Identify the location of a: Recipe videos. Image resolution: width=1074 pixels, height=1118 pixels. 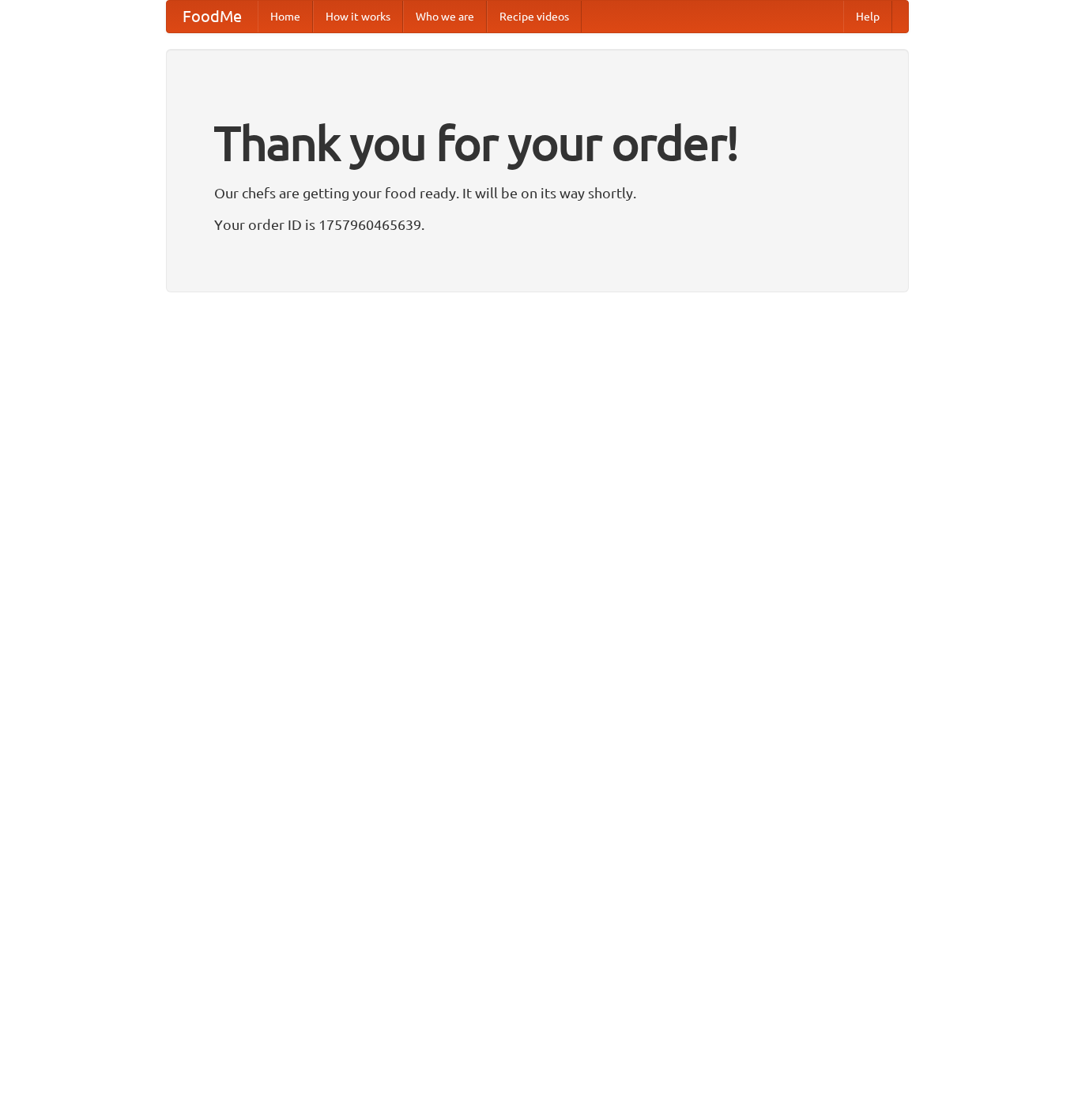
(534, 17).